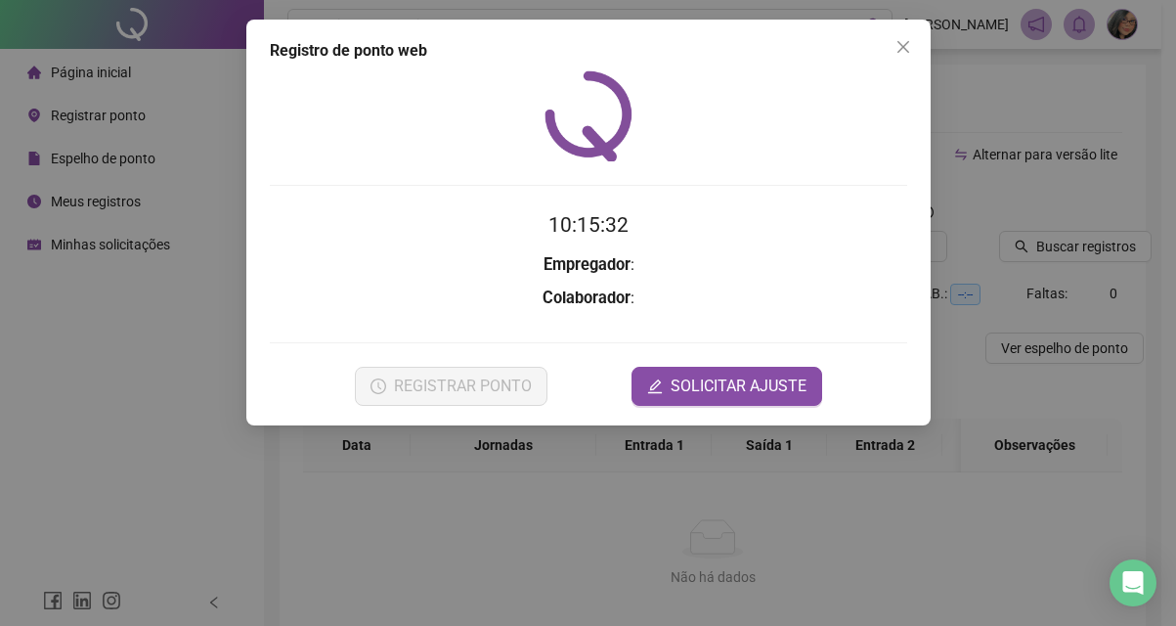 Image resolution: width=1176 pixels, height=626 pixels. Describe the element at coordinates (903, 47) in the screenshot. I see `button: Close` at that location.